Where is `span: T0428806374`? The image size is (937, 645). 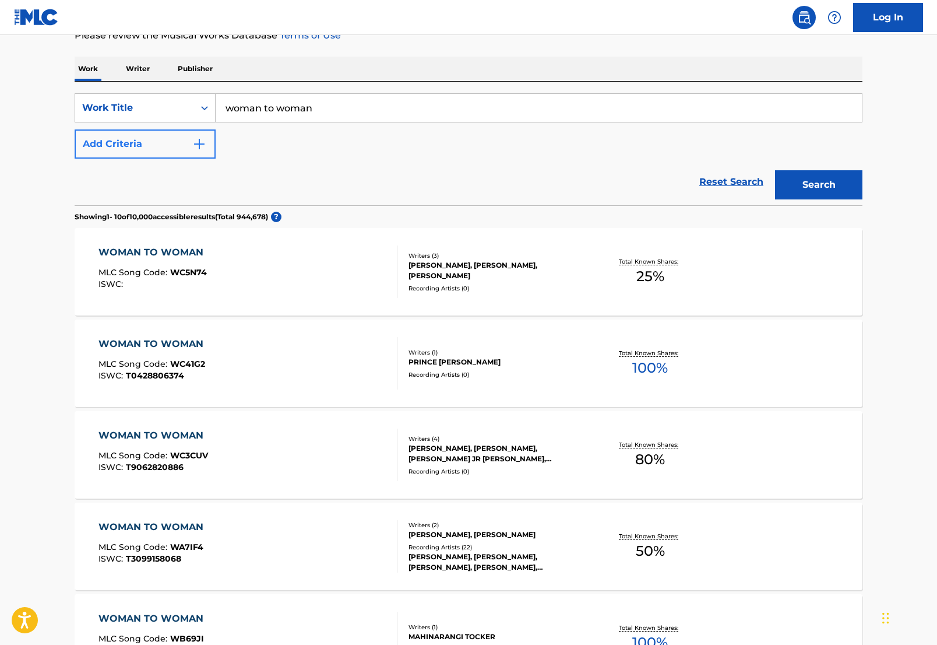
span: T0428806374 is located at coordinates (155, 375).